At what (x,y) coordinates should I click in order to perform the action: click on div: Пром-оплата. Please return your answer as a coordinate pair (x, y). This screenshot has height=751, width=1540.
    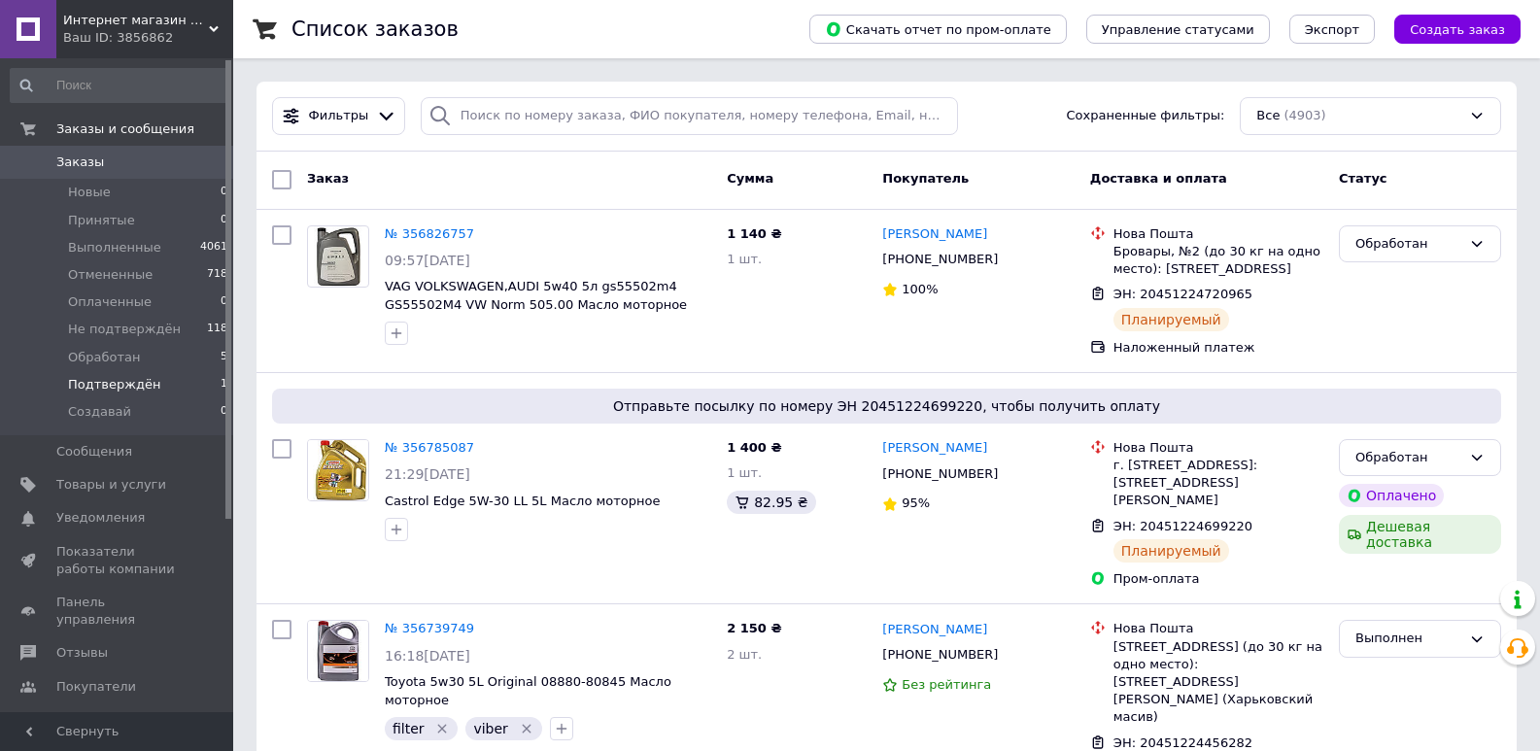
    Looking at the image, I should click on (1219, 579).